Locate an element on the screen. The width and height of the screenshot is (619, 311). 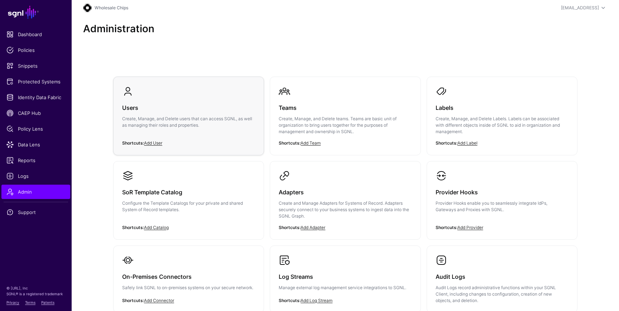
a: Logs is located at coordinates (36, 176).